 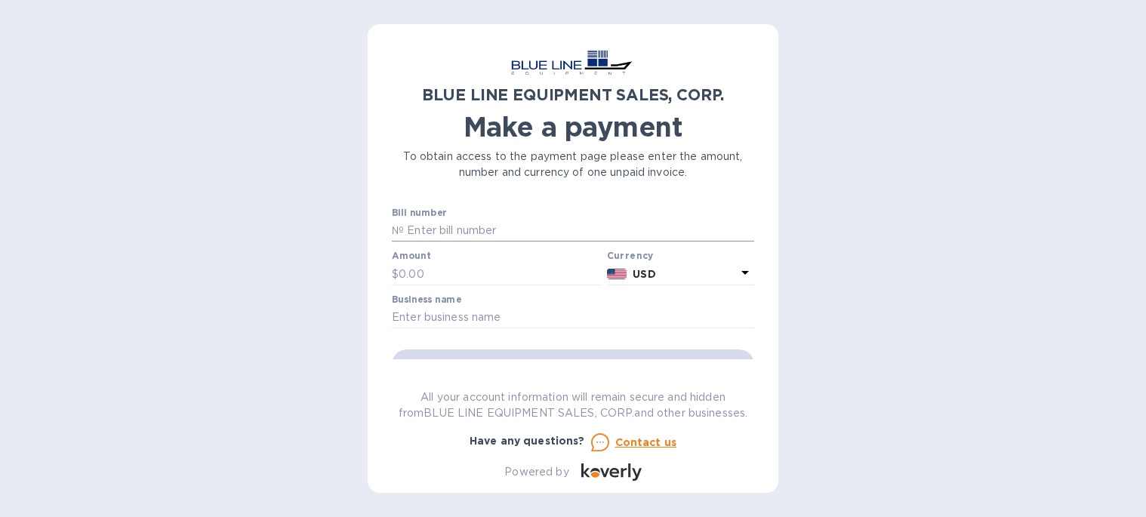 I want to click on u: Contact us, so click(x=646, y=442).